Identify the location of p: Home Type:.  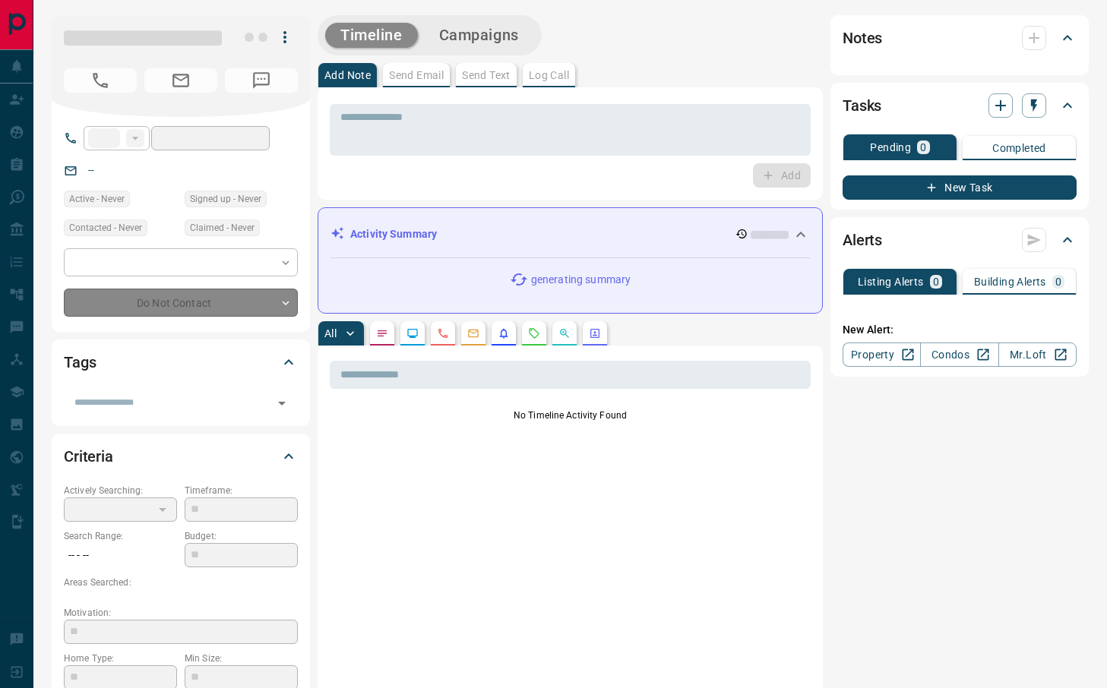
(120, 659).